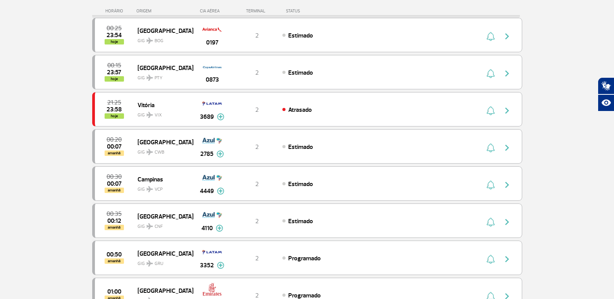 This screenshot has width=614, height=299. I want to click on span: CNF, so click(158, 227).